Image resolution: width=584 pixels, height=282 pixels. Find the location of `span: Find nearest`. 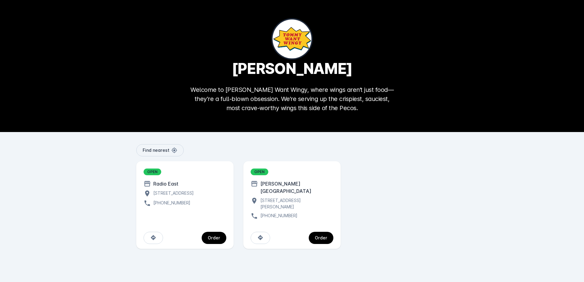

span: Find nearest is located at coordinates (156, 150).